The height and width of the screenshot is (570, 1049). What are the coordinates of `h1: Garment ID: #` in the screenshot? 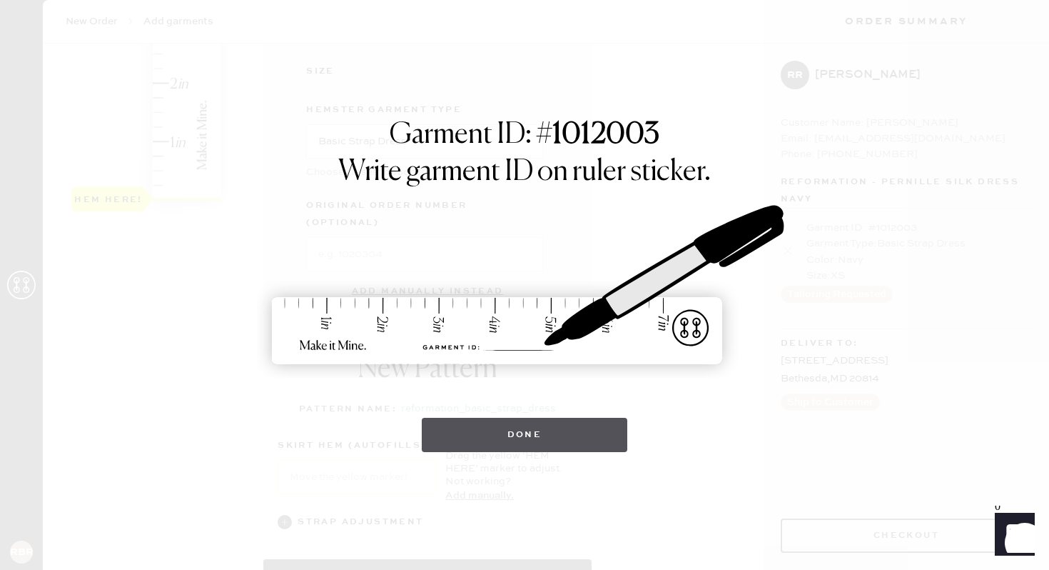 It's located at (525, 136).